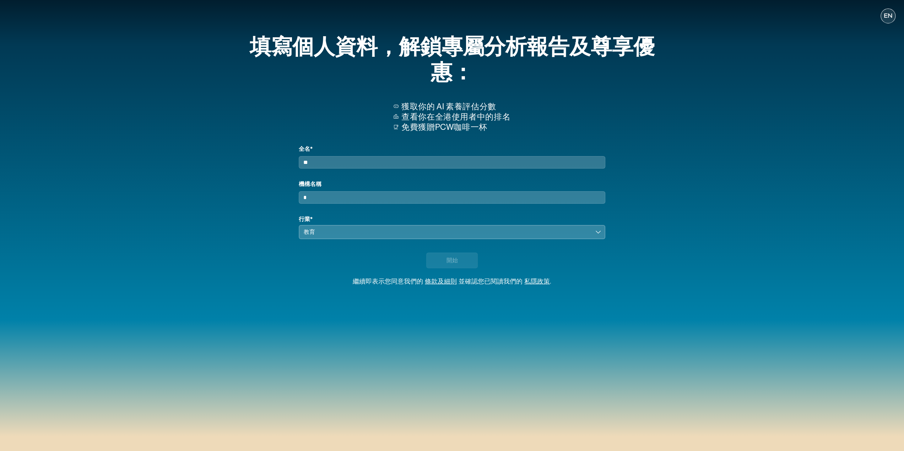 This screenshot has height=451, width=904. Describe the element at coordinates (452, 60) in the screenshot. I see `div: 填寫個人資料，解鎖專屬分析報告及尊享優惠：` at that location.